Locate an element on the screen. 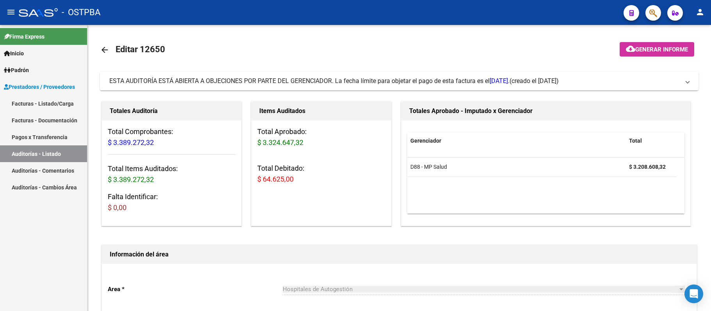 The height and width of the screenshot is (311, 711). h1: Información del área is located at coordinates (399, 255).